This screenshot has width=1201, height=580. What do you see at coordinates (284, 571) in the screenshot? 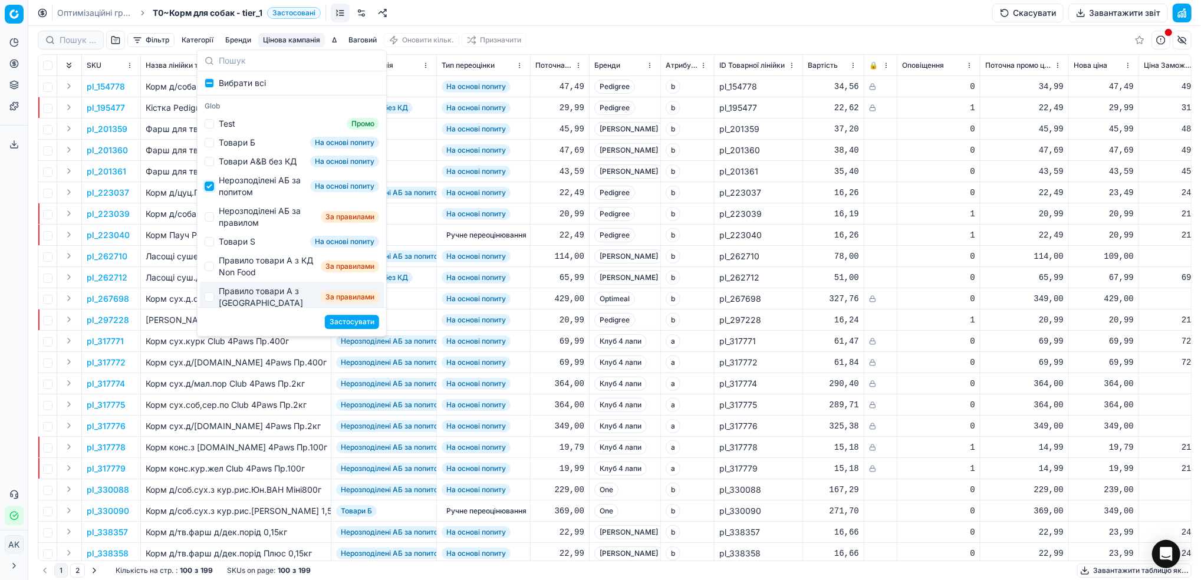
I see `strong: 100` at bounding box center [284, 571].